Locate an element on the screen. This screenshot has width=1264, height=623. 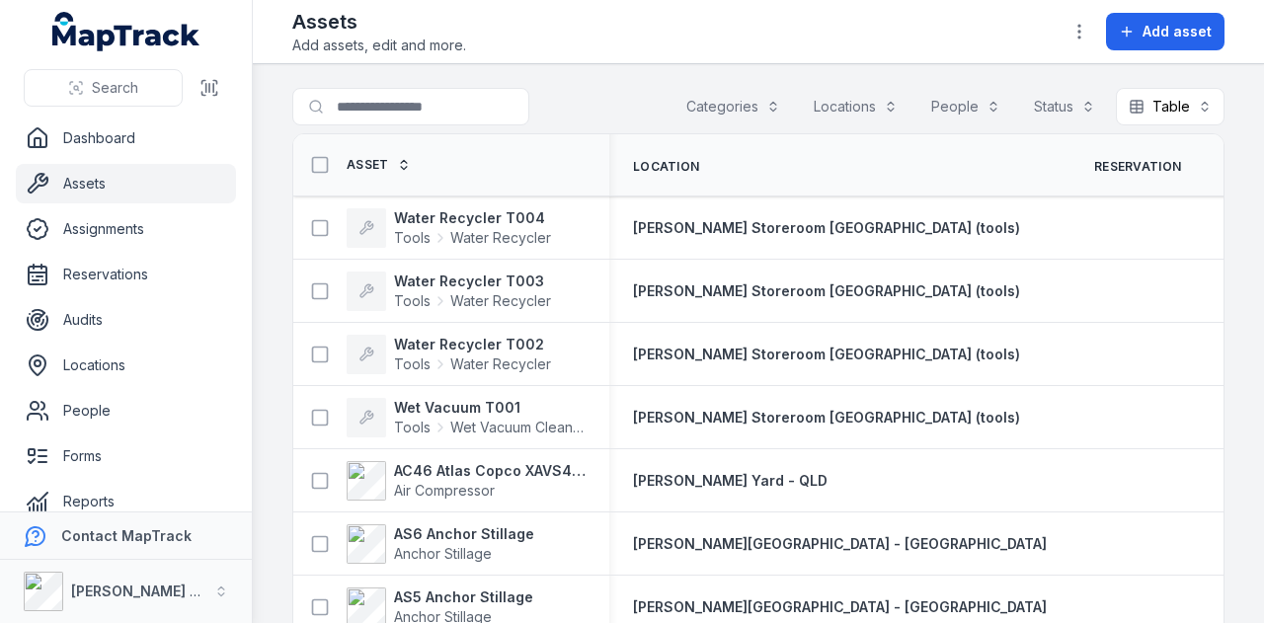
button: Categories is located at coordinates (733, 107).